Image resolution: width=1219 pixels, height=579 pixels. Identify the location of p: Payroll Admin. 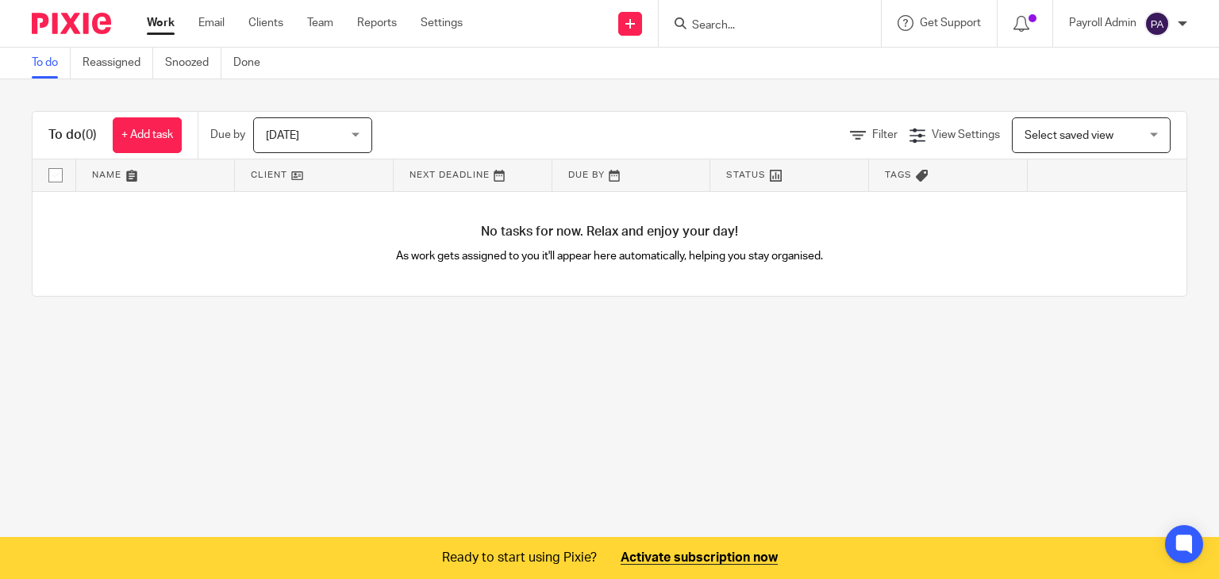
(1102, 23).